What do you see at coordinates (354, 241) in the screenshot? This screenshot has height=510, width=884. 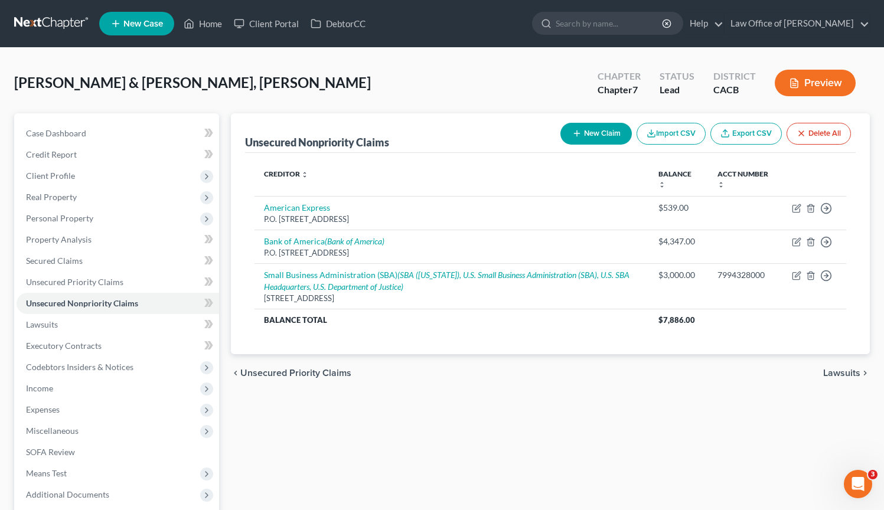 I see `i: (Bank of America)` at bounding box center [354, 241].